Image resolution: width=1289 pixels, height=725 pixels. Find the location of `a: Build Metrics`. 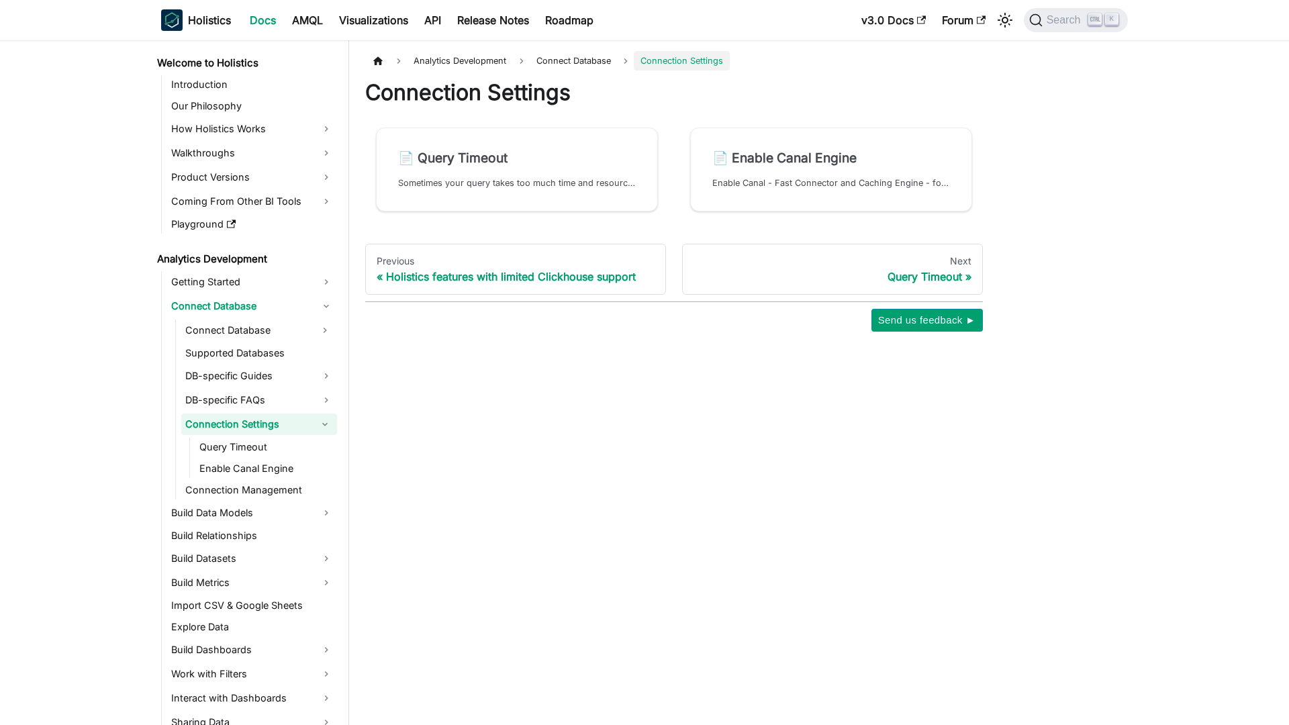

a: Build Metrics is located at coordinates (252, 583).